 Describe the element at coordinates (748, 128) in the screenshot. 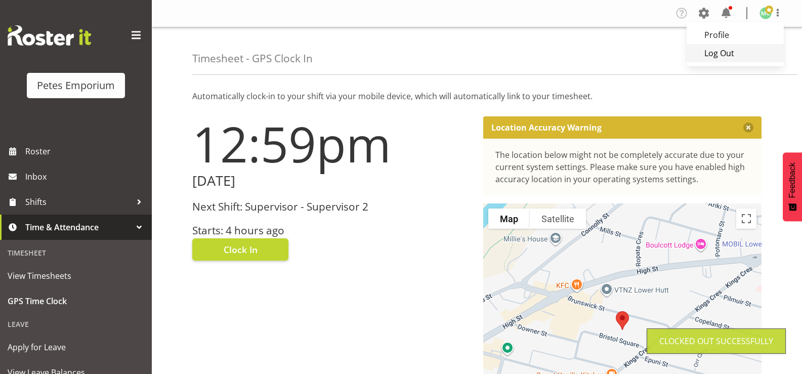

I see `button: Close message` at that location.